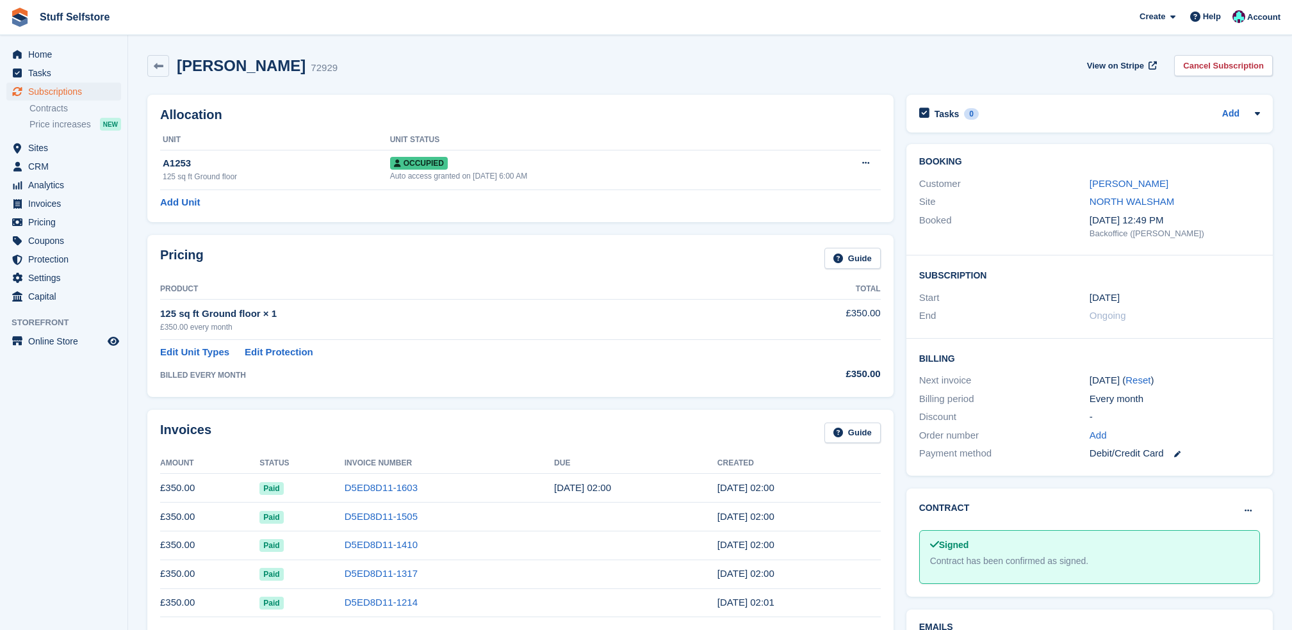 The width and height of the screenshot is (1292, 630). I want to click on th: Unit Status, so click(595, 140).